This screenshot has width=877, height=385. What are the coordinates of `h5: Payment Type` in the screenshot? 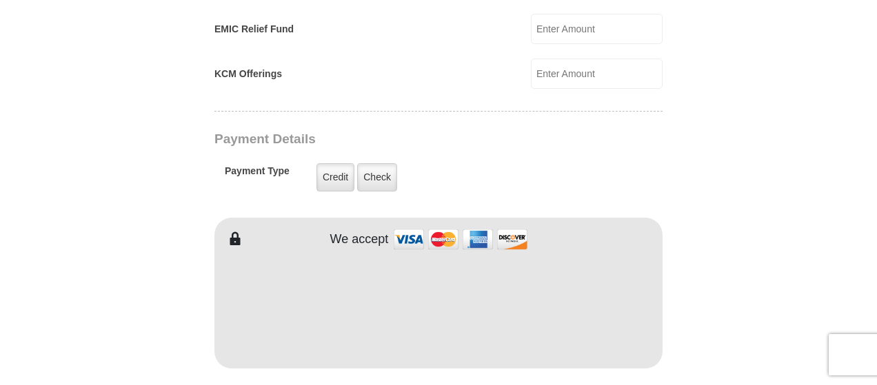 It's located at (257, 174).